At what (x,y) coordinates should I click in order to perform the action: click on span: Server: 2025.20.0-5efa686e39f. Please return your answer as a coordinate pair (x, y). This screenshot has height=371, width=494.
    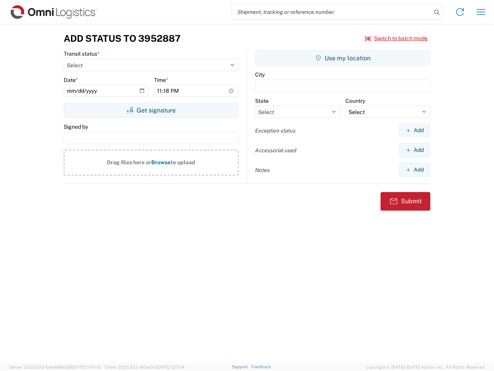
    Looking at the image, I should click on (55, 367).